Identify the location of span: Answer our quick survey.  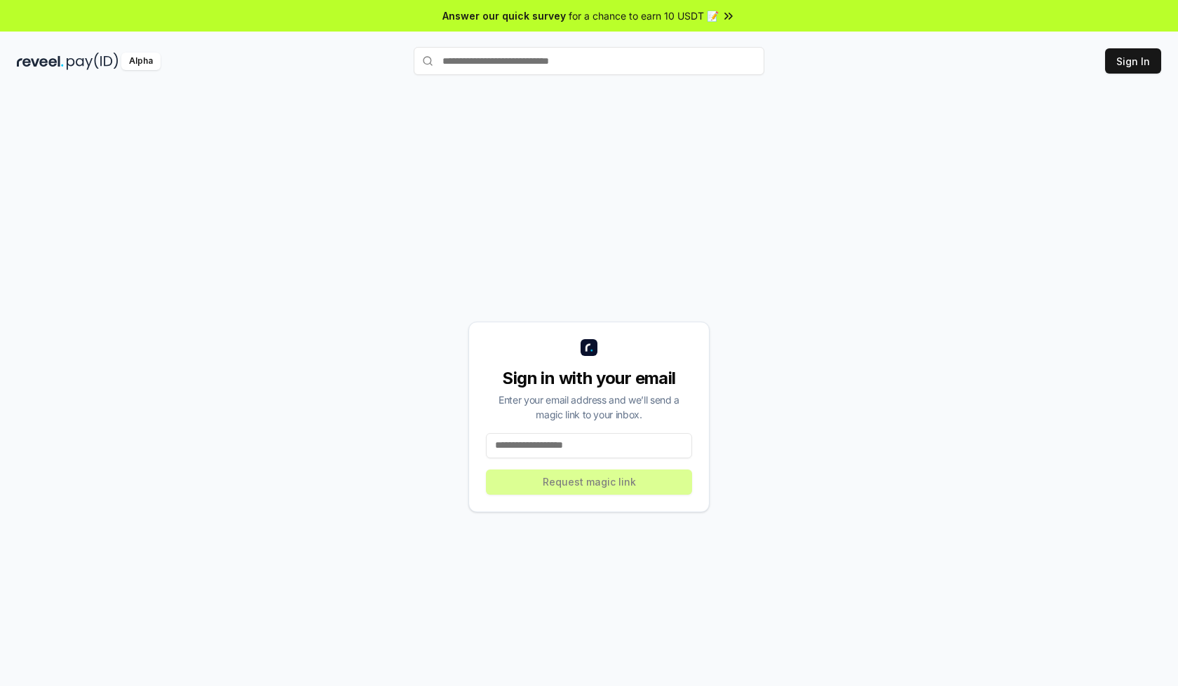
(504, 15).